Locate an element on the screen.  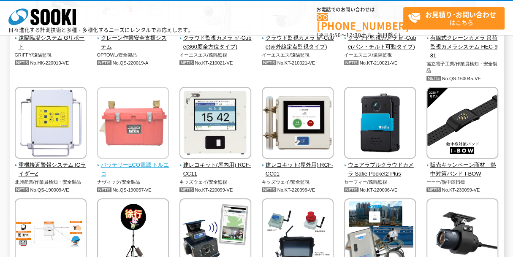
span: 建レコキット(屋内用) RCF-CC11 is located at coordinates (215, 170).